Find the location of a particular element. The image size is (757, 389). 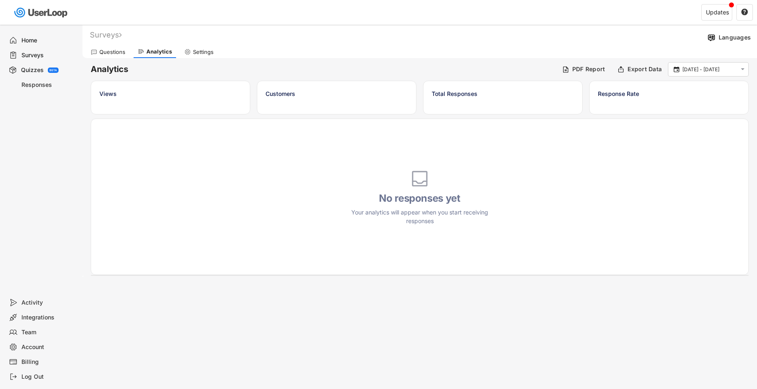

div: Responses is located at coordinates (49, 85).